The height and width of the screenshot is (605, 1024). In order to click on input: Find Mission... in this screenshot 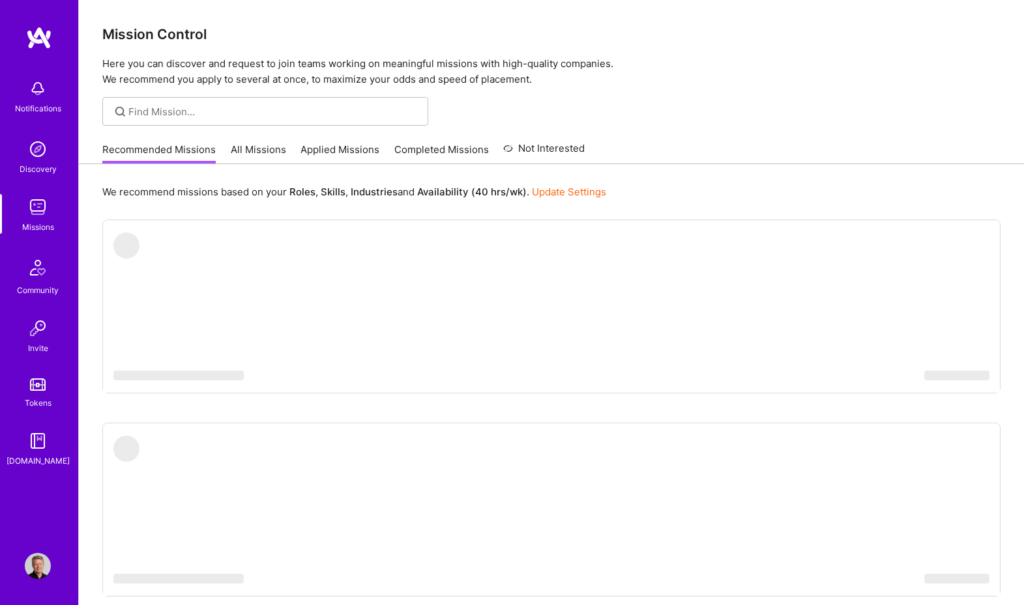, I will do `click(273, 111)`.